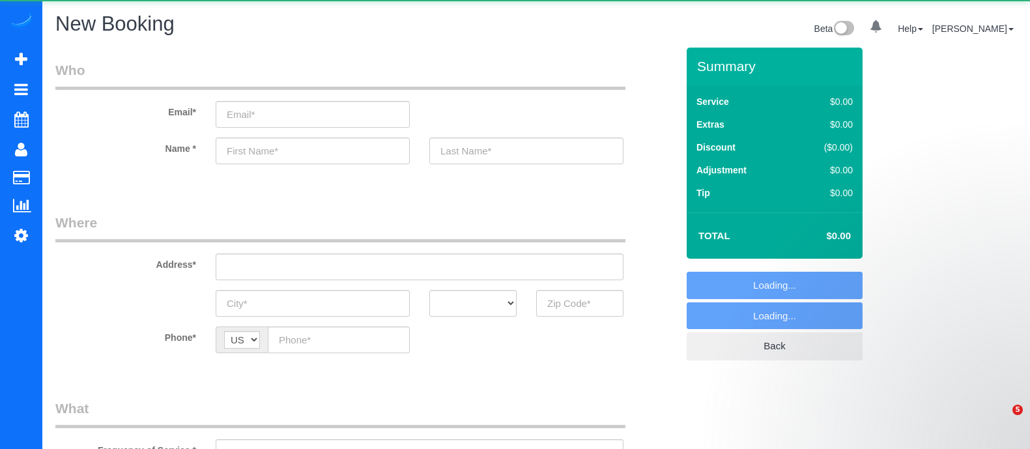  I want to click on label: Address*, so click(126, 262).